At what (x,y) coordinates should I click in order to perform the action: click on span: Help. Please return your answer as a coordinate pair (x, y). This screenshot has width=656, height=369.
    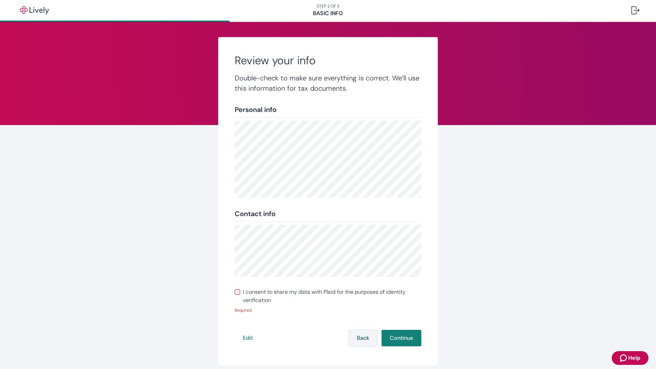
    Looking at the image, I should click on (634, 358).